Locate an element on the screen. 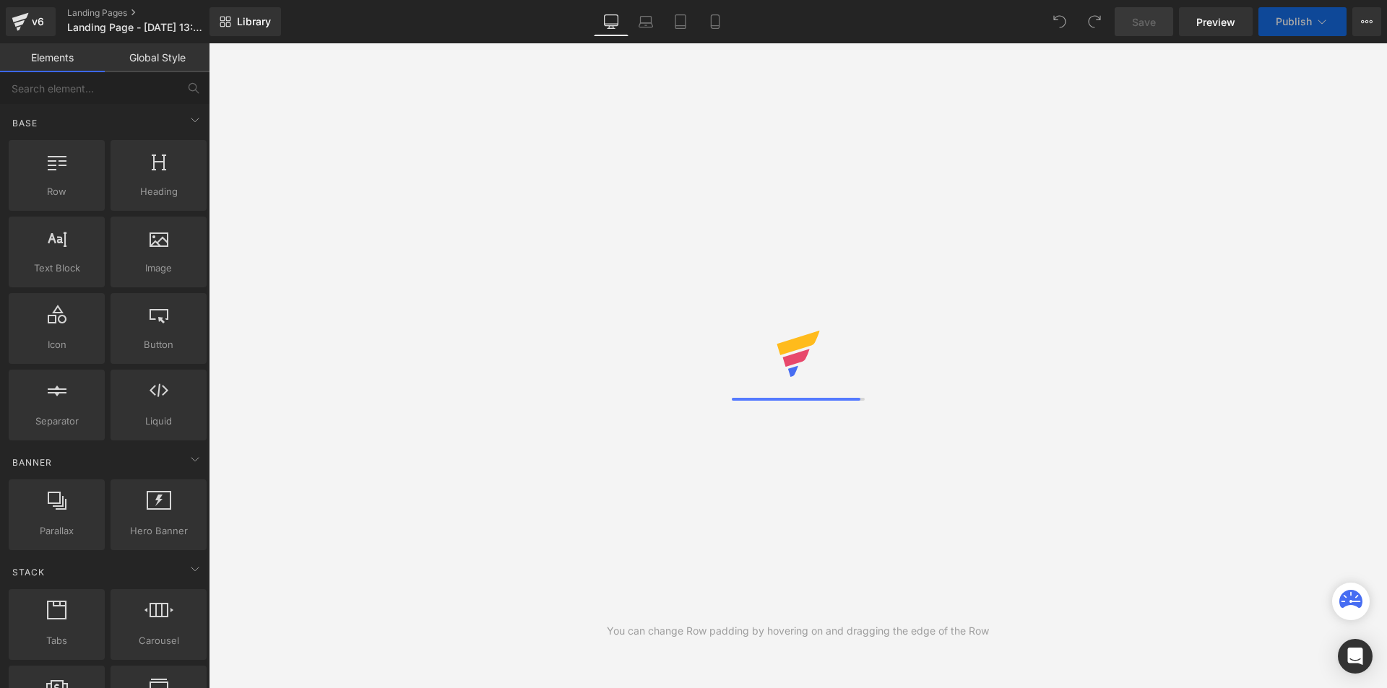 The image size is (1387, 688). a: Mobile is located at coordinates (715, 22).